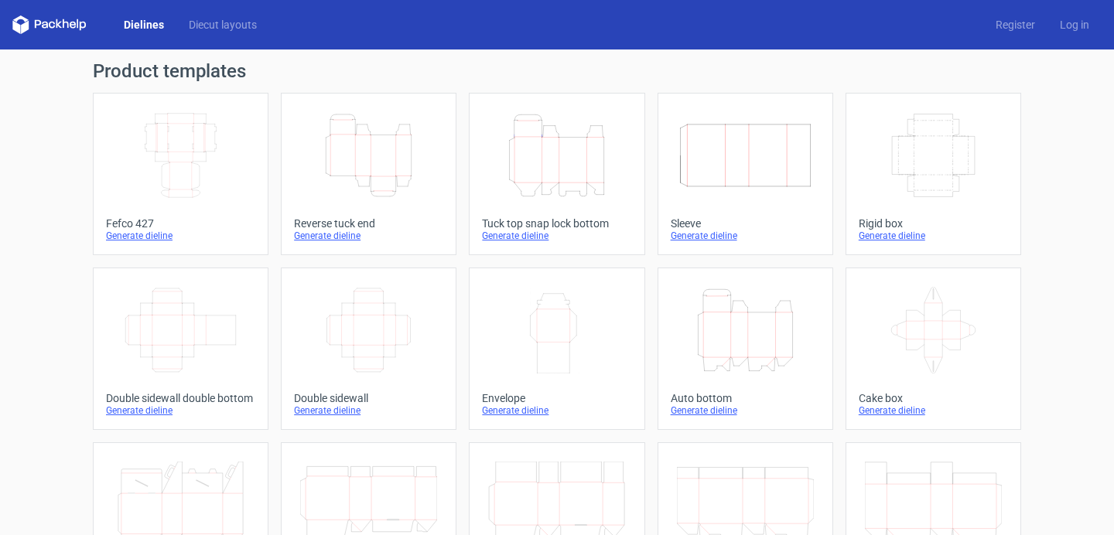 Image resolution: width=1114 pixels, height=535 pixels. What do you see at coordinates (180, 224) in the screenshot?
I see `div: Fefco 427` at bounding box center [180, 224].